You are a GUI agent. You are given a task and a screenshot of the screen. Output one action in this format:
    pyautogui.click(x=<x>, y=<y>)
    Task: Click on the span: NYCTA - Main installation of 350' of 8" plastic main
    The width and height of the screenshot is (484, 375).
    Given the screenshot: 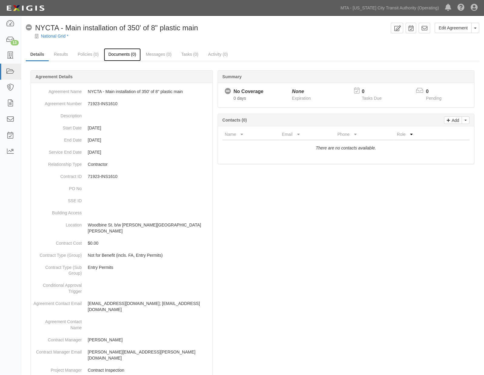 What is the action you would take?
    pyautogui.click(x=117, y=28)
    